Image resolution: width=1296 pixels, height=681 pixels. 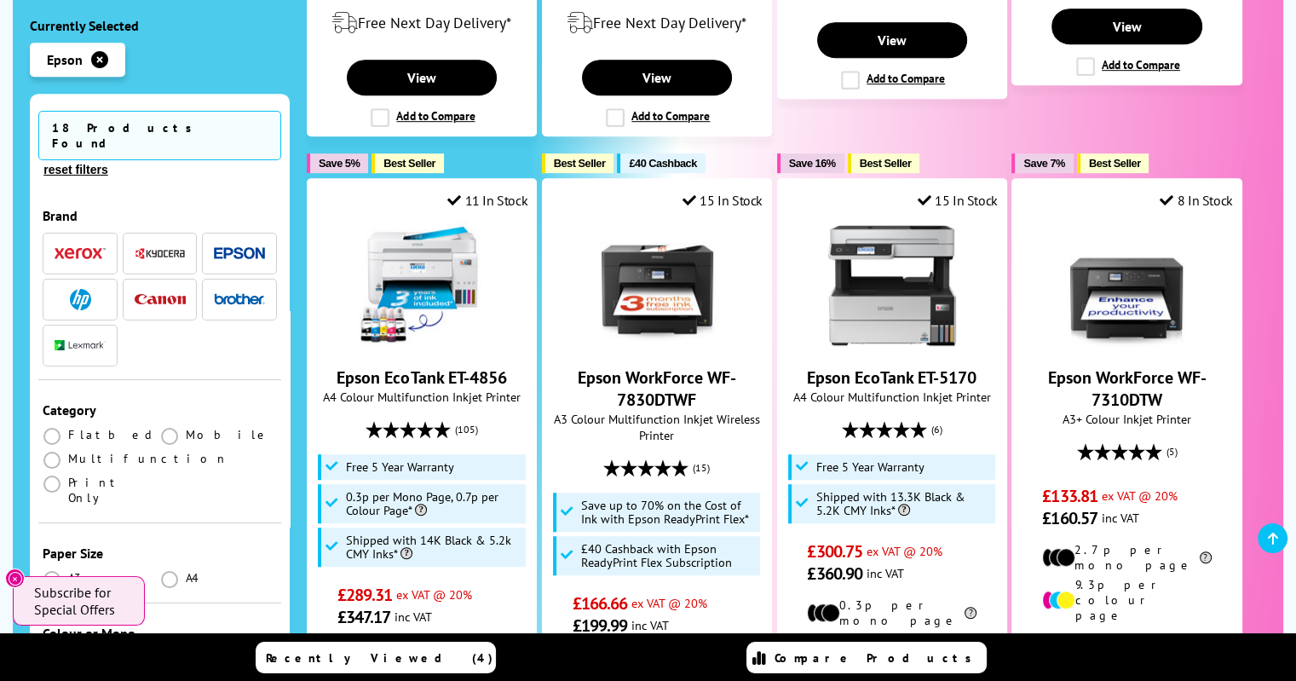 What do you see at coordinates (81, 601) in the screenshot?
I see `span: Subscribe for Special Offers` at bounding box center [81, 601].